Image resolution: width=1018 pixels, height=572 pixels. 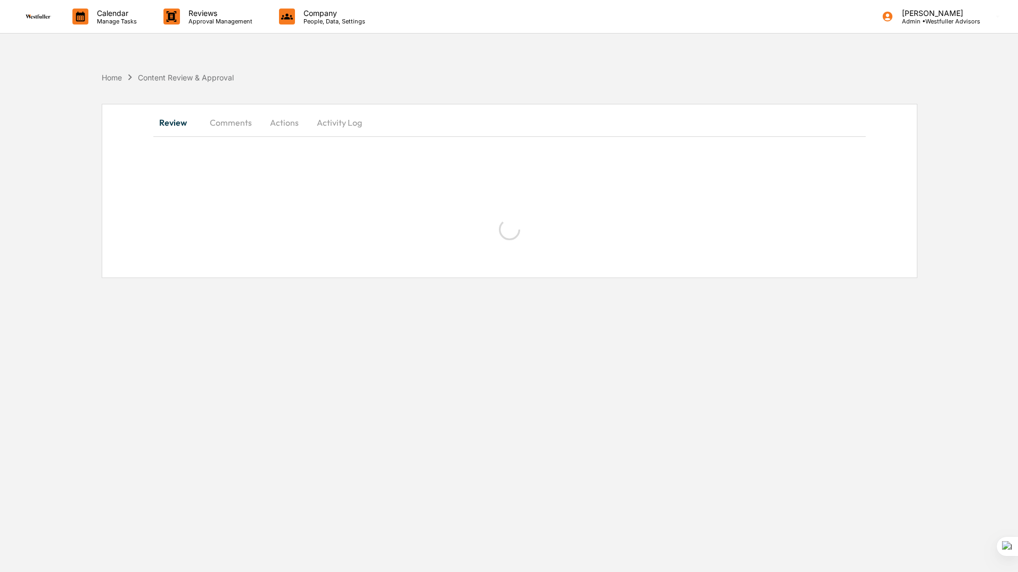 I want to click on img: logo, so click(x=38, y=17).